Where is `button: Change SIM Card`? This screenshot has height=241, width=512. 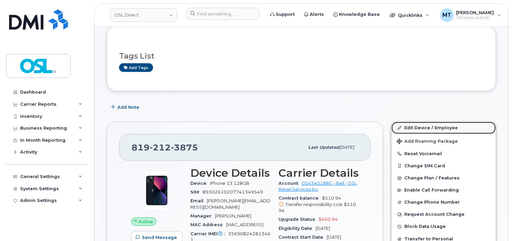
button: Change SIM Card is located at coordinates (444, 166).